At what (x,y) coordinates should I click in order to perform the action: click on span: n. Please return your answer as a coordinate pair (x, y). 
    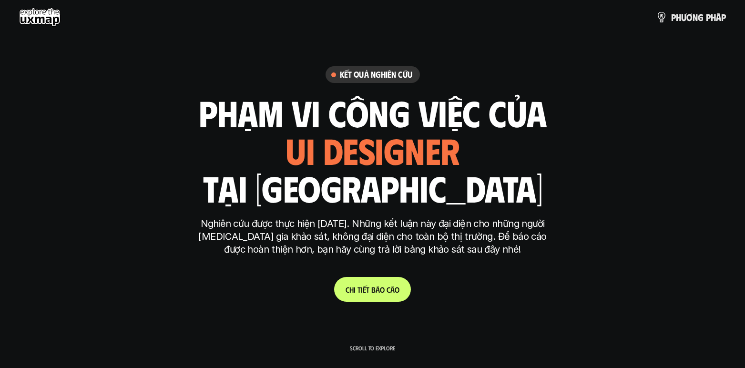
    Looking at the image, I should click on (695, 17).